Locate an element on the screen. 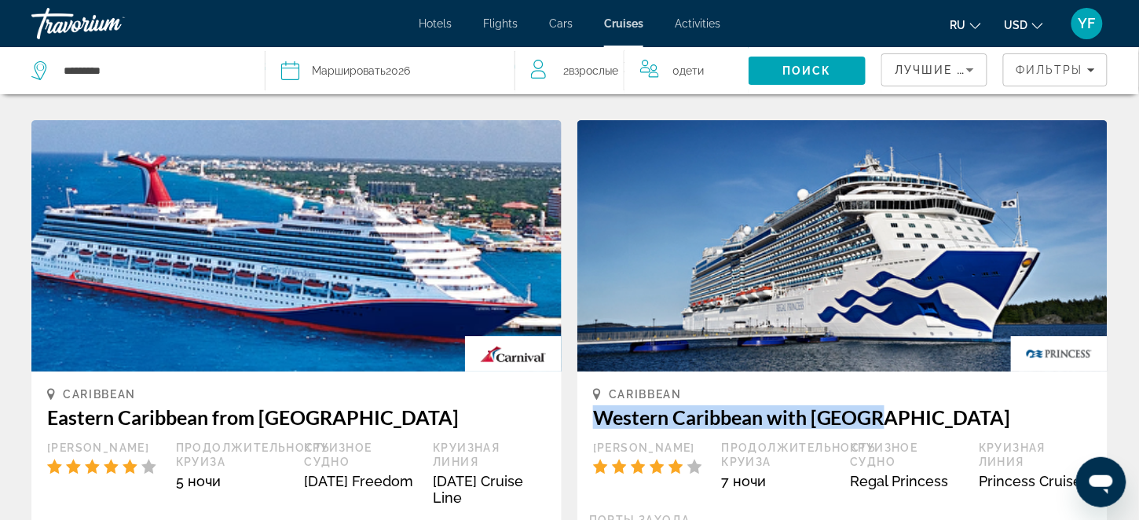 This screenshot has width=1139, height=520. button: Travelers: 2 adults, 0 children is located at coordinates (633, 71).